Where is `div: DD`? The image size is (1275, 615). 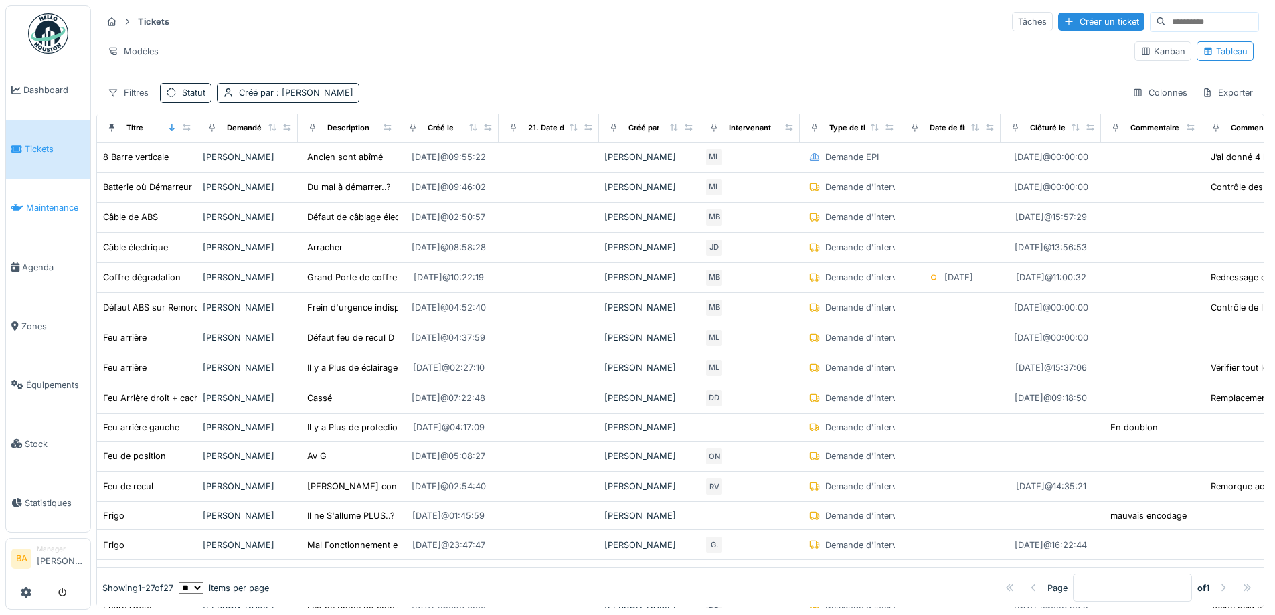
div: DD is located at coordinates (714, 398).